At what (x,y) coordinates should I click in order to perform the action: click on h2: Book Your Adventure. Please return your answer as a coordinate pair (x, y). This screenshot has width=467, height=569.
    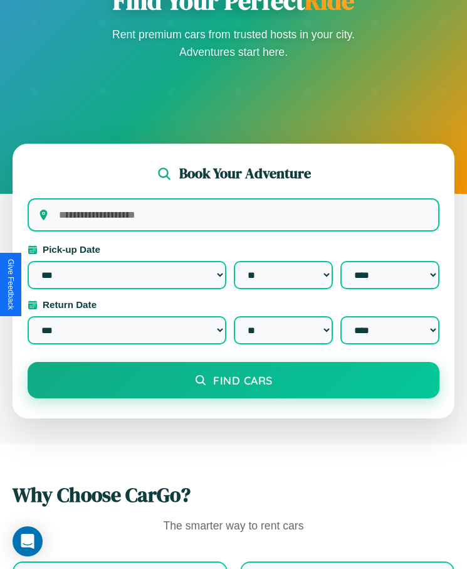
    Looking at the image, I should click on (245, 173).